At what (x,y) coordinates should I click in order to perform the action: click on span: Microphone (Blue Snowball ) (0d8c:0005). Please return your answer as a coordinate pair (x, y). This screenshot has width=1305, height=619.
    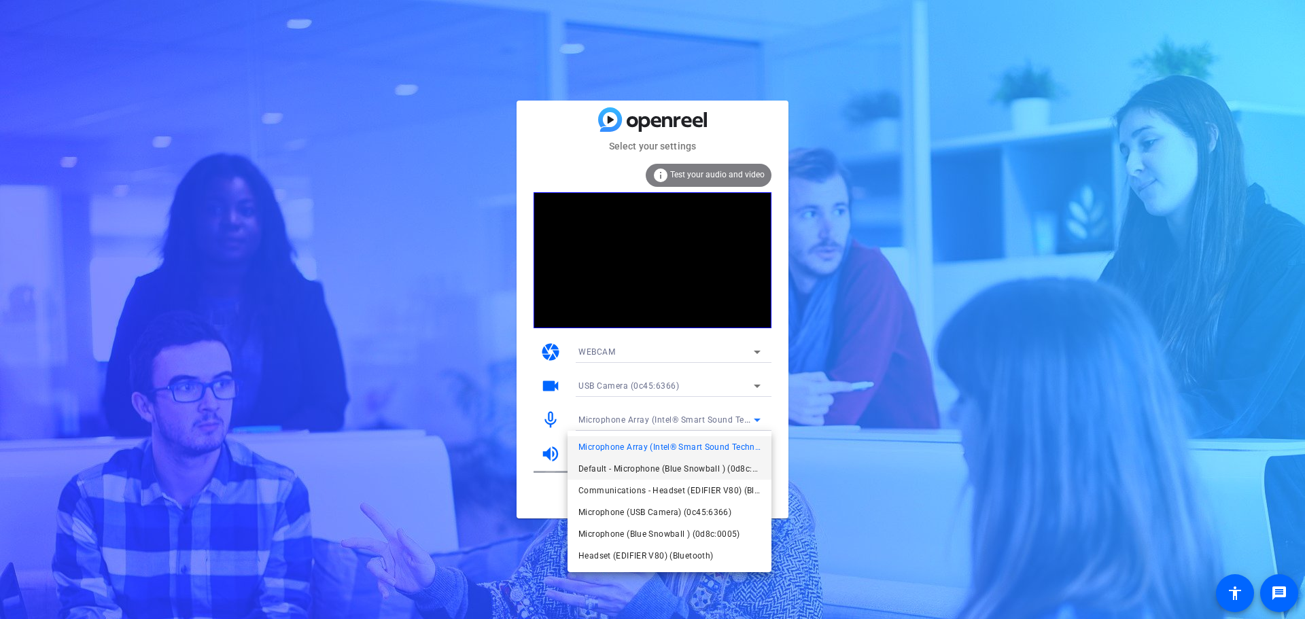
    Looking at the image, I should click on (659, 534).